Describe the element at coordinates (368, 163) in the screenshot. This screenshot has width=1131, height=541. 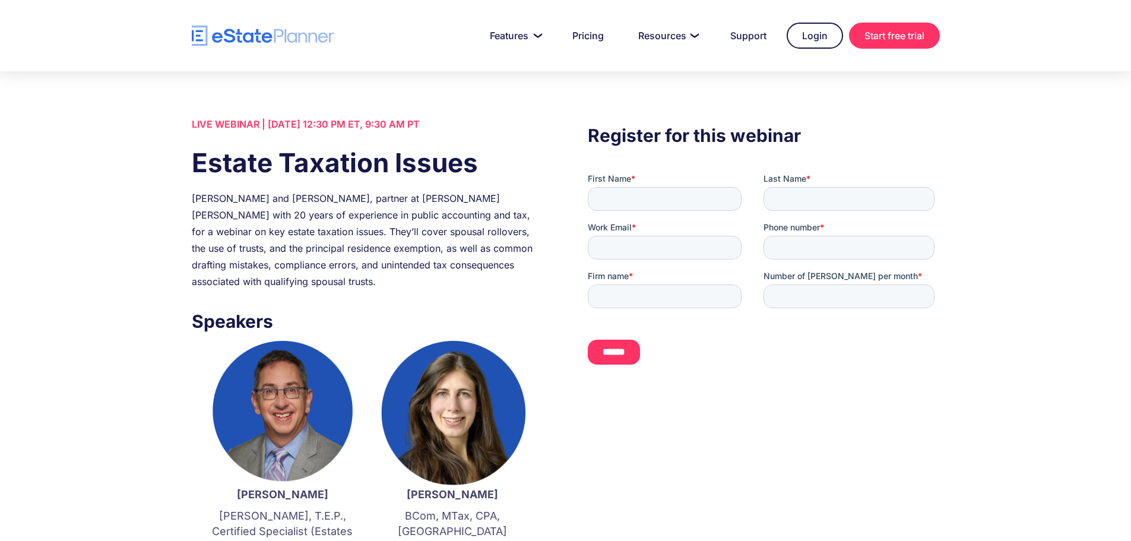
I see `h1: Estate Taxation Issues` at that location.